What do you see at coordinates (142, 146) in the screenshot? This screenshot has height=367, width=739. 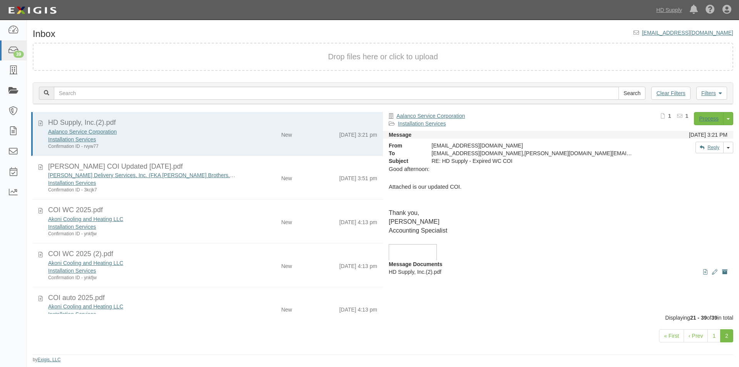 I see `div: Confirmation ID - rvyw77` at bounding box center [142, 146].